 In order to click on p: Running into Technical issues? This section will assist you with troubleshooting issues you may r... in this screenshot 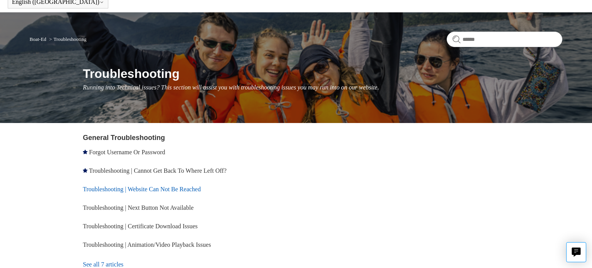, I will do `click(323, 87)`.